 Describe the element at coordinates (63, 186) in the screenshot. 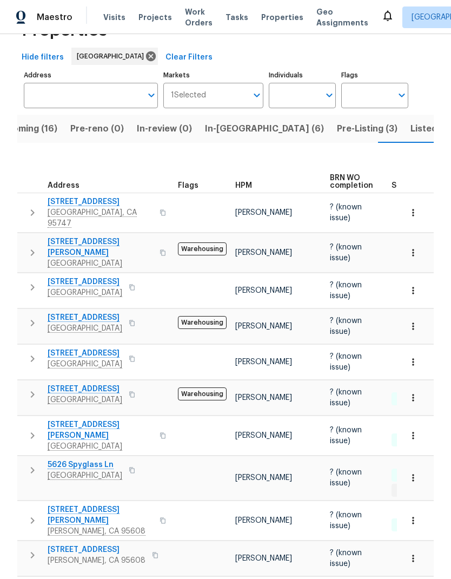

I see `span: Address` at that location.